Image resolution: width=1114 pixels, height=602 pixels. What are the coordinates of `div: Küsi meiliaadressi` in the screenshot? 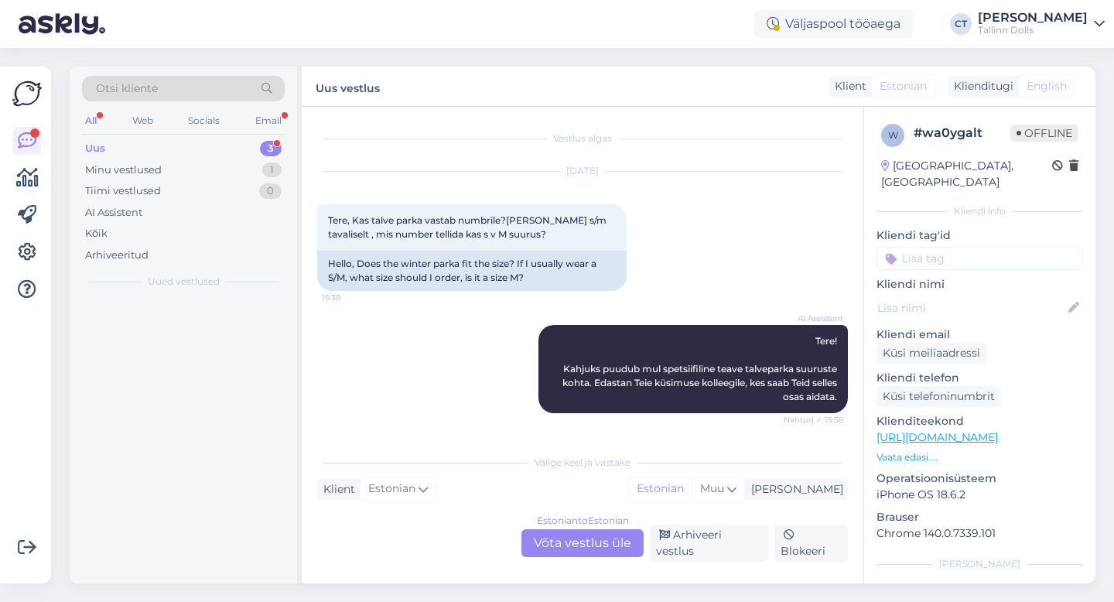 It's located at (932, 353).